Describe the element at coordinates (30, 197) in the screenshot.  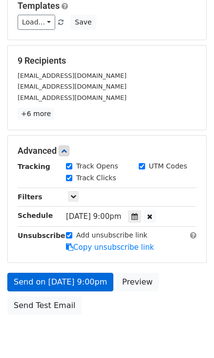
I see `strong: Filters` at that location.